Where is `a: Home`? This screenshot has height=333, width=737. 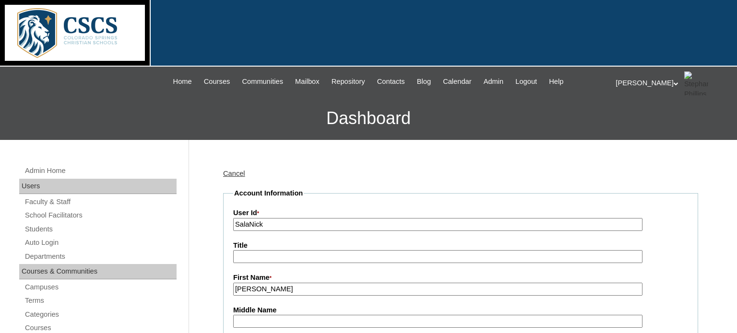 a: Home is located at coordinates (182, 82).